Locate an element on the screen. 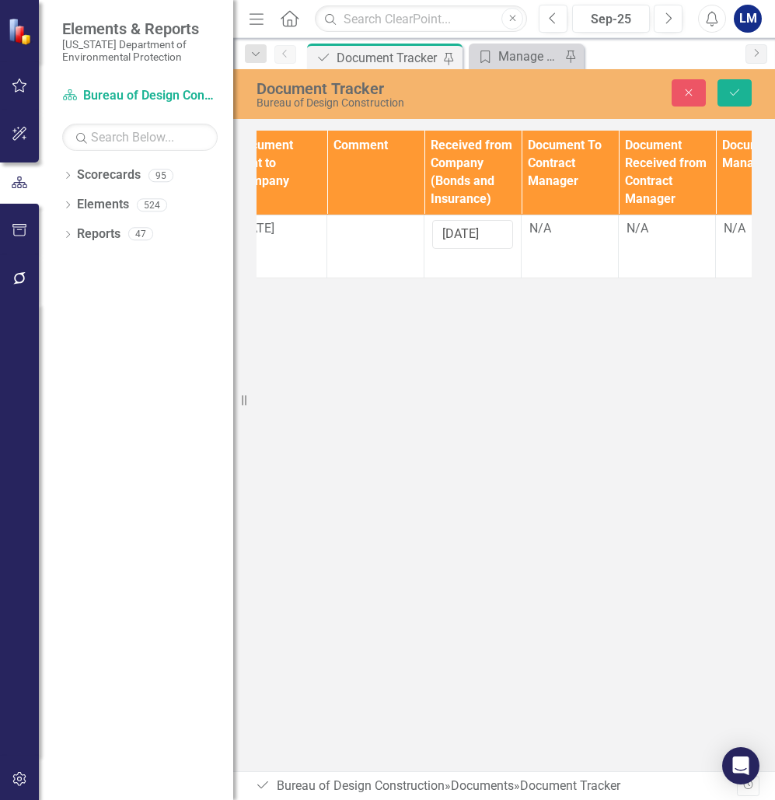 This screenshot has height=800, width=775. div: 524 is located at coordinates (152, 204).